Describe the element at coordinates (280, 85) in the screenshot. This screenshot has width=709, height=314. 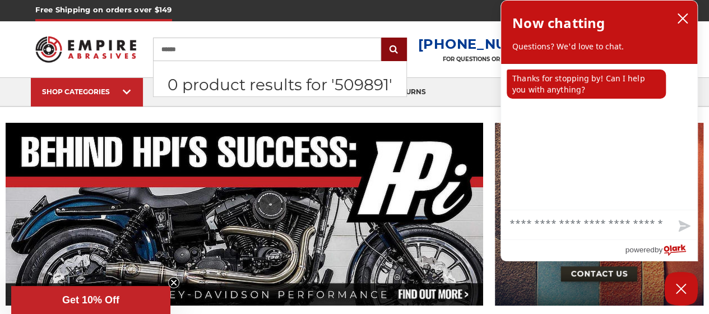
I see `p: 0 product results for '509891'` at that location.